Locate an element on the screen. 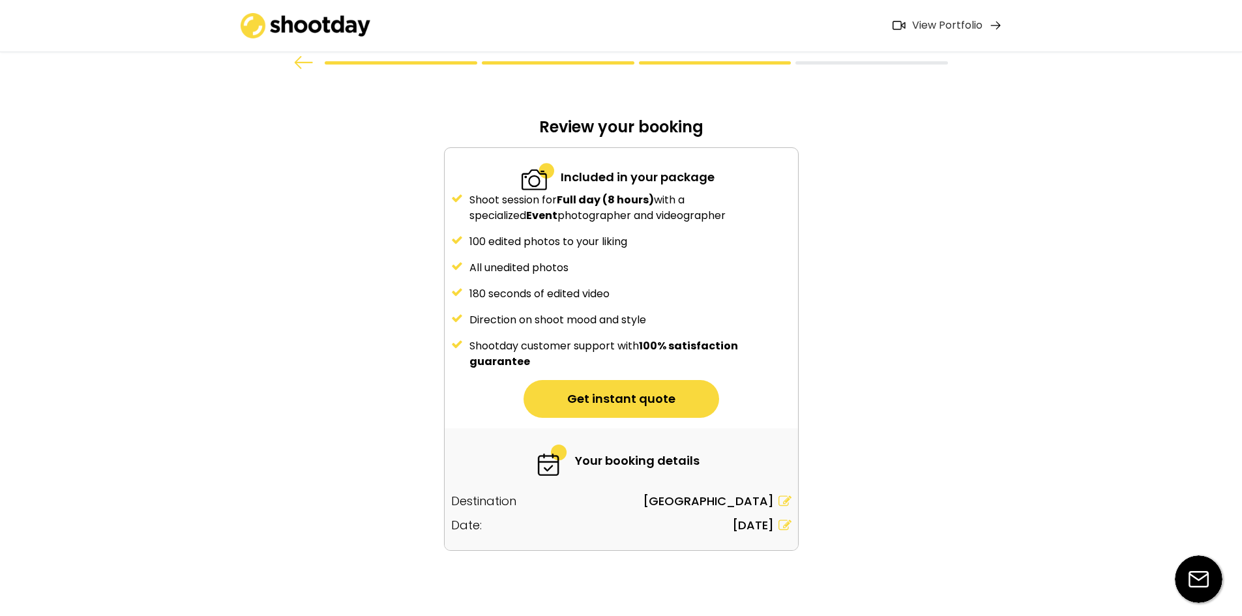 The image size is (1242, 616). img: 2-specialized.svg is located at coordinates (538, 177).